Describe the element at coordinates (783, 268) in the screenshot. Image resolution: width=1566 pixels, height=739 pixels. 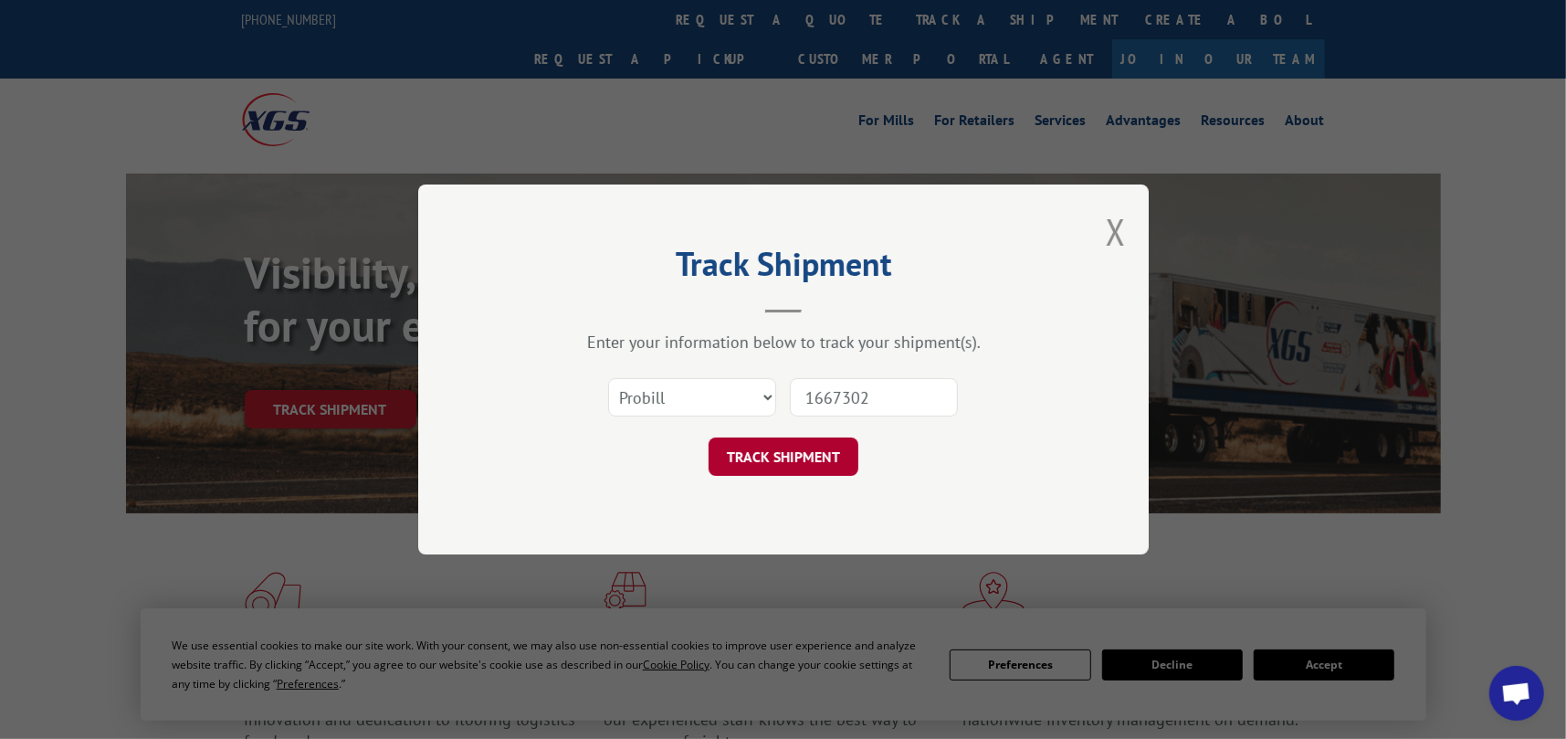
I see `h2: Track Shipment` at that location.